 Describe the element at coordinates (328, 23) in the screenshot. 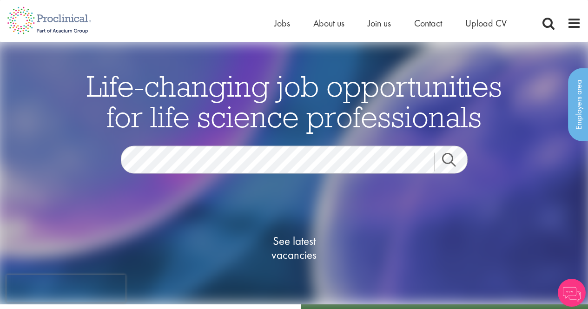

I see `span: About us` at that location.